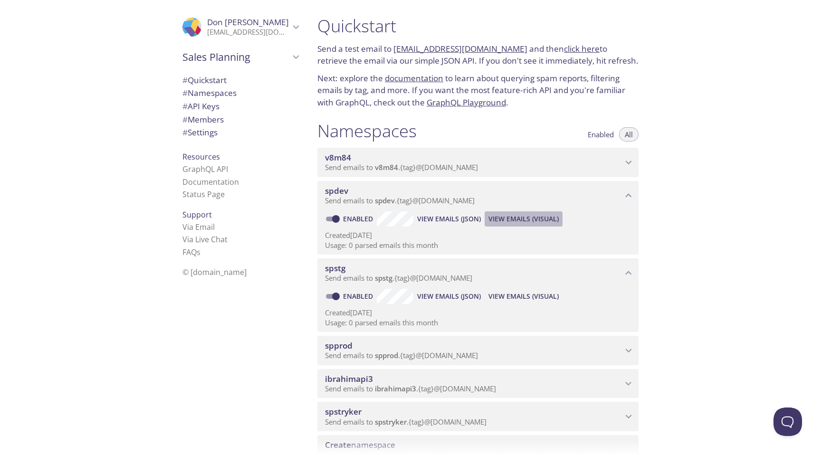 The width and height of the screenshot is (821, 455). Describe the element at coordinates (478, 445) in the screenshot. I see `div: Create namespace` at that location.